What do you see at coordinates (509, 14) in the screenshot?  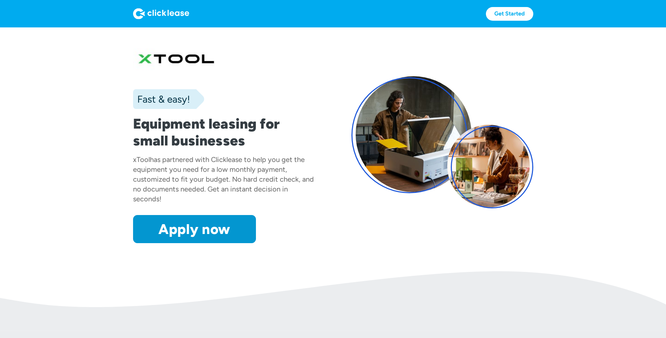 I see `a: Get Started` at bounding box center [509, 14].